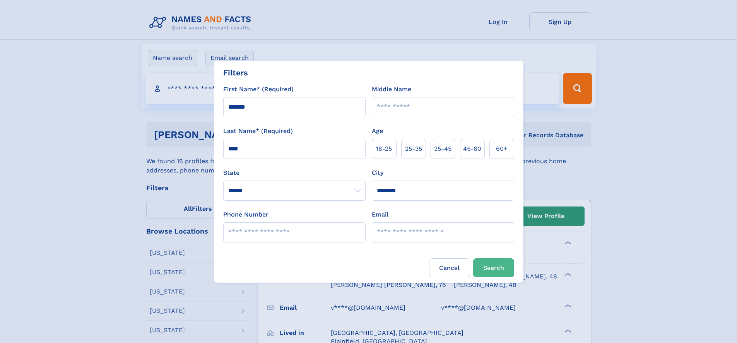 The image size is (737, 343). Describe the element at coordinates (377, 131) in the screenshot. I see `label: Age` at that location.